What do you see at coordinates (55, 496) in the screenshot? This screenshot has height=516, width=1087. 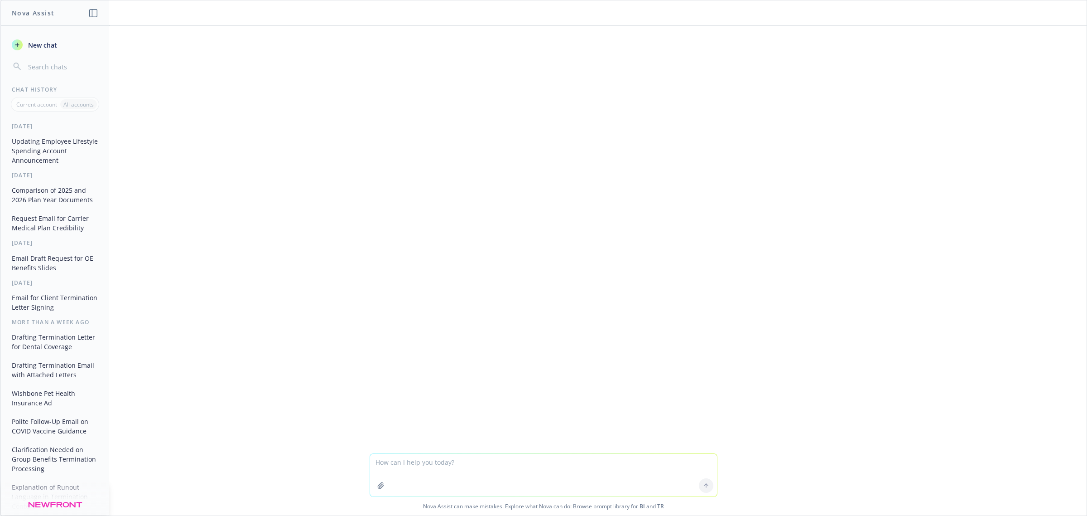 I see `button: Explanation of Runout Language in Termination Context` at bounding box center [55, 496].